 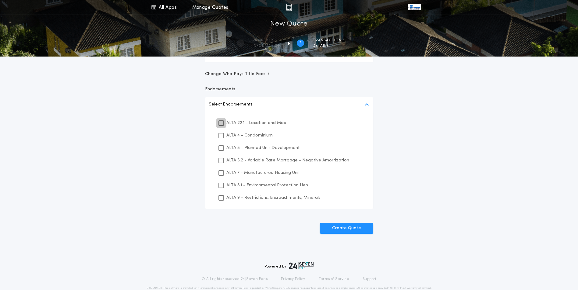 What do you see at coordinates (301, 266) in the screenshot?
I see `img: logo` at bounding box center [301, 266].